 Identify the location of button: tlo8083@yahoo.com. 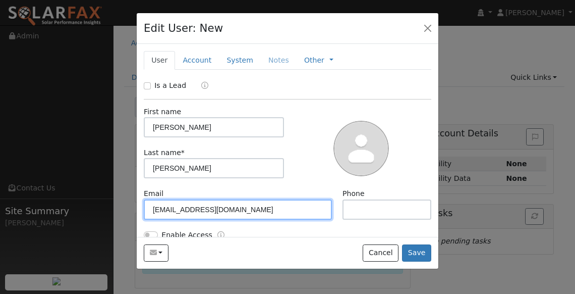
(156, 253).